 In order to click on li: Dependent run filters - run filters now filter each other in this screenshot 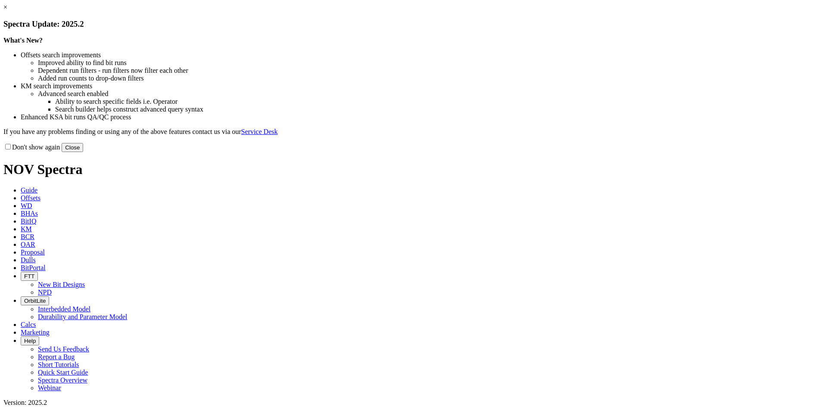, I will do `click(431, 71)`.